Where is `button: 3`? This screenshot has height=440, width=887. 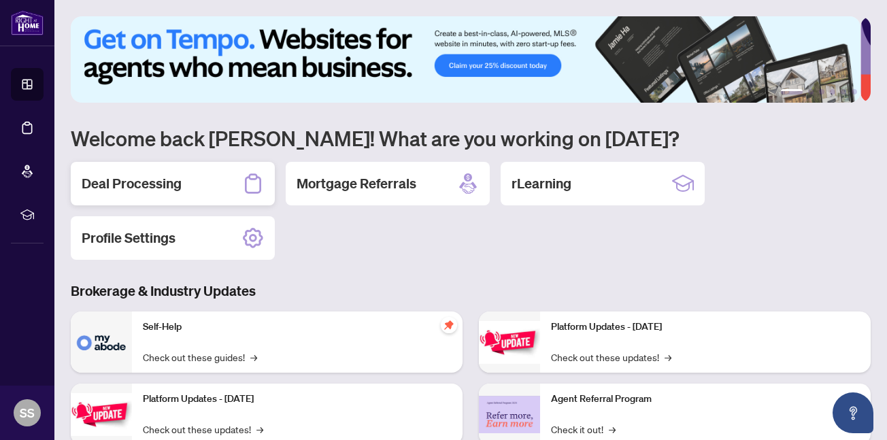 button: 3 is located at coordinates (822, 92).